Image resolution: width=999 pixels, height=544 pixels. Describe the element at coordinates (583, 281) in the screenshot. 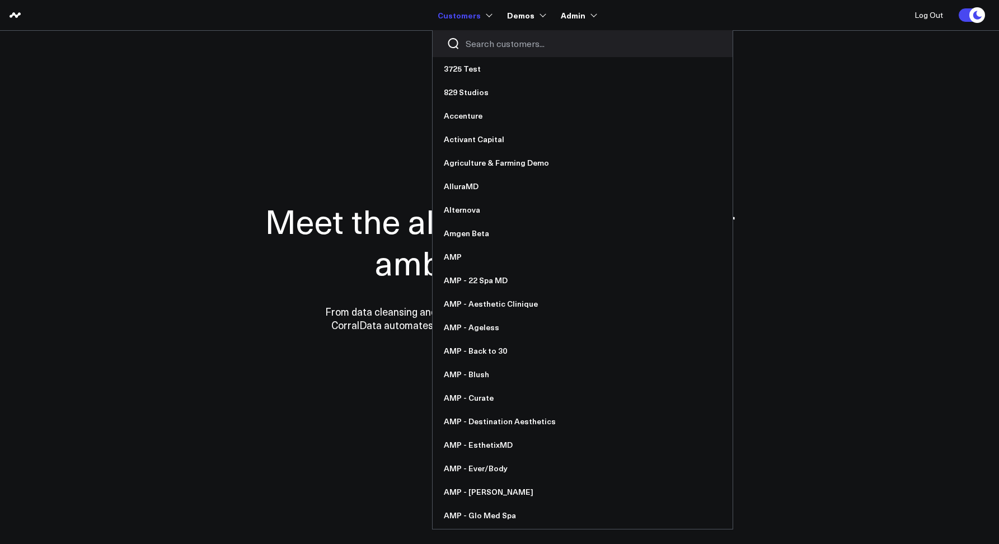

I see `a: AMP - 22 Spa MD` at that location.